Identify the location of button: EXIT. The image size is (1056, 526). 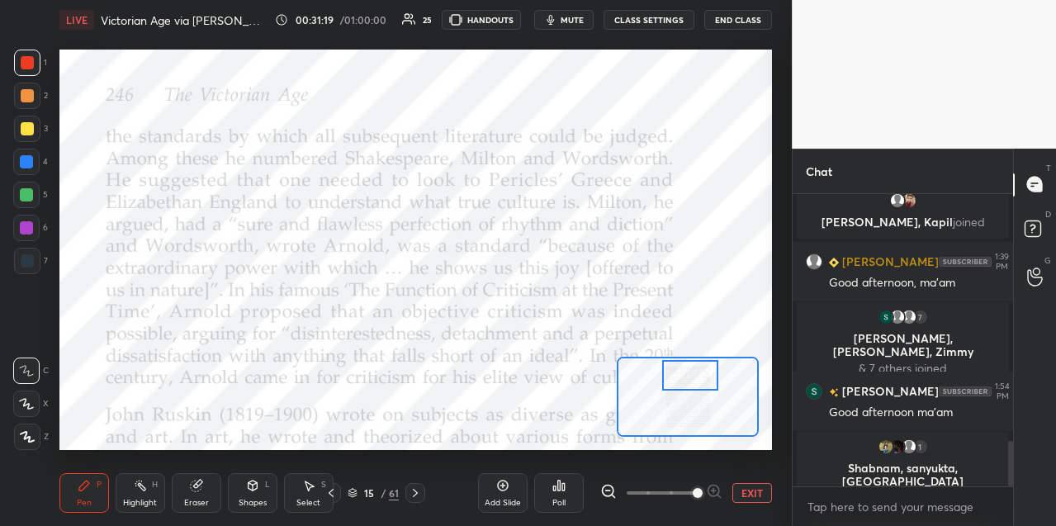
(752, 493).